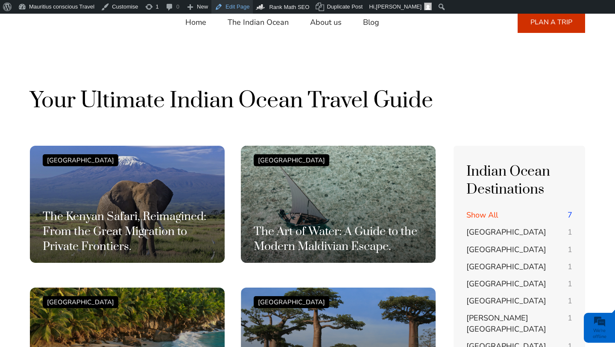  What do you see at coordinates (520, 181) in the screenshot?
I see `h4: Indian Ocean Destinations` at bounding box center [520, 181].